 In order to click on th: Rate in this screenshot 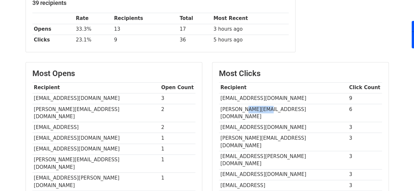, I will do `click(93, 18)`.